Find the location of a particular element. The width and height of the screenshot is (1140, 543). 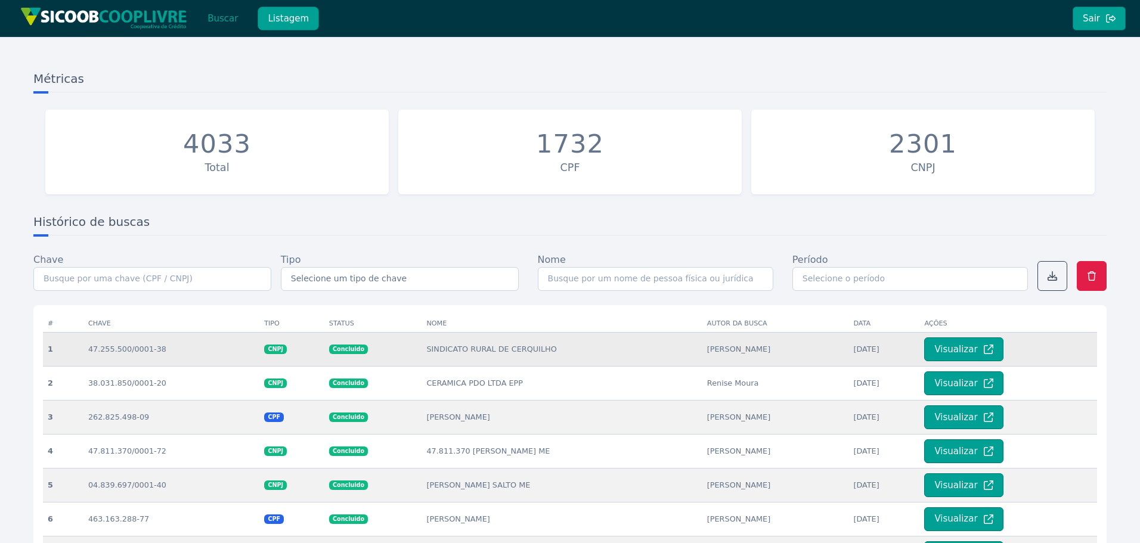

th: 2 is located at coordinates (63, 383).